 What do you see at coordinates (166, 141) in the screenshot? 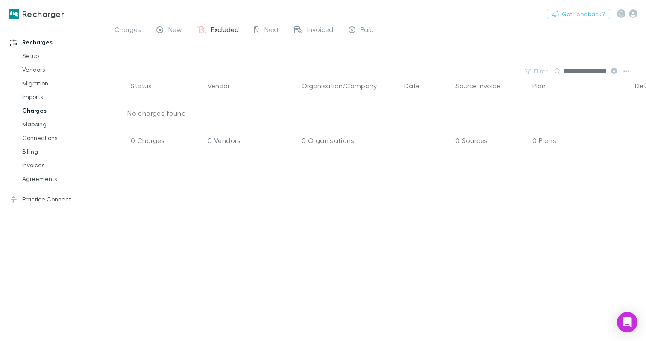
I see `div: 0 Charges` at bounding box center [166, 141].